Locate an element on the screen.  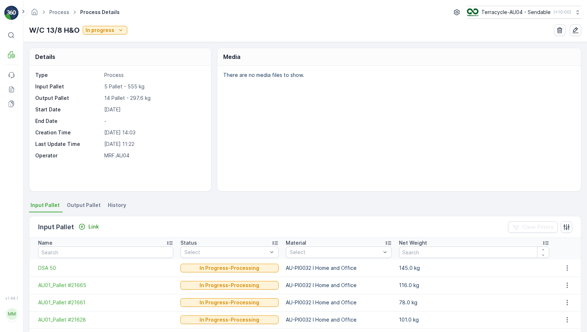
p: W/C 13/8 H&O is located at coordinates (54, 30).